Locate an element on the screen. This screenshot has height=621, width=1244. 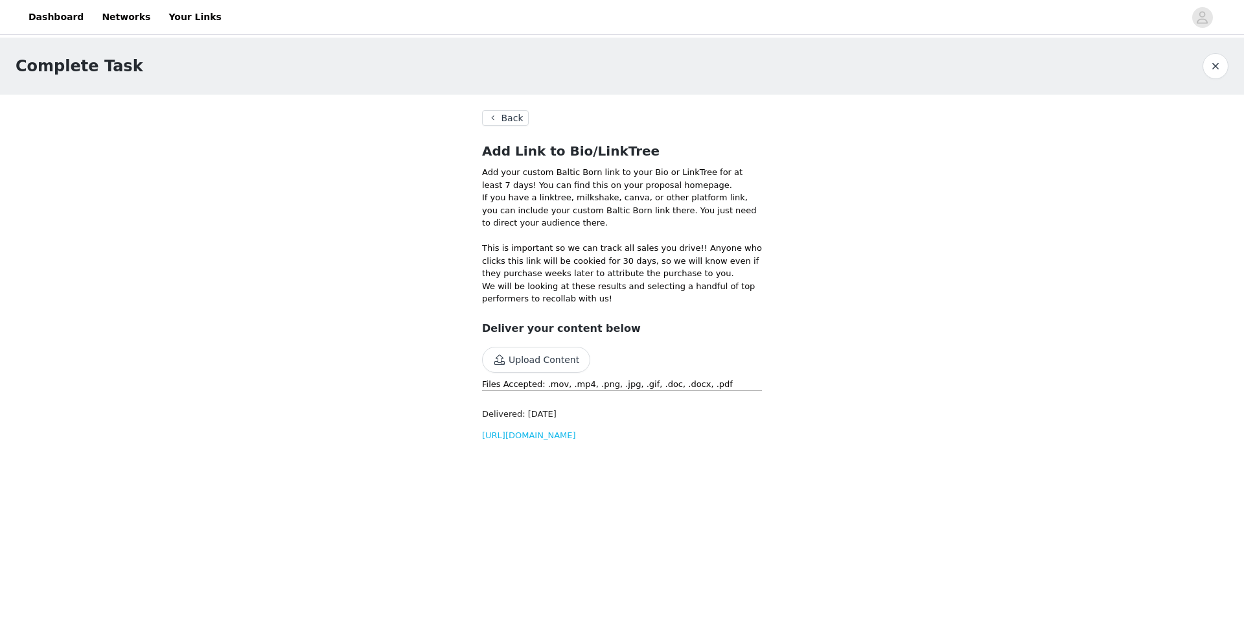
p: Files Accepted: .mov, .mp4, .png, .jpg, .gif, .doc, .docx, .pdf is located at coordinates (622, 384).